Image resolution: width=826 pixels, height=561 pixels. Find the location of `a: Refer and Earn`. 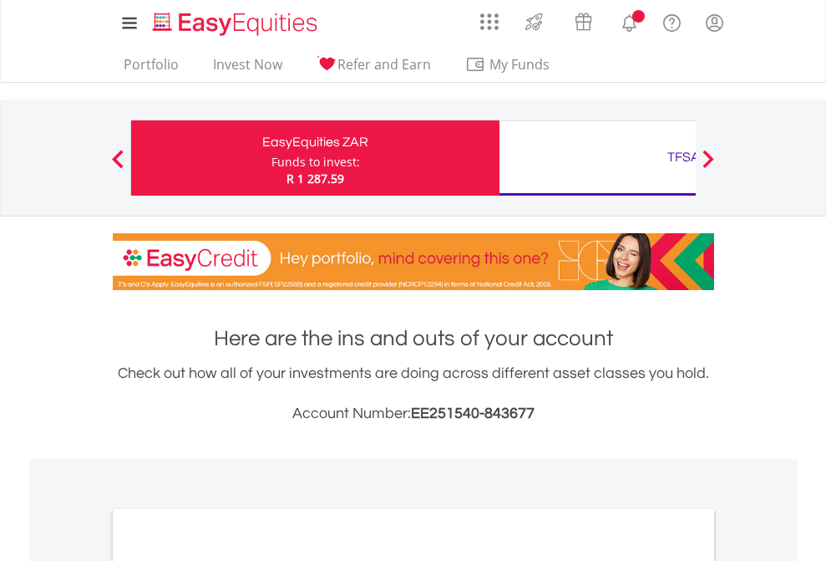

a: Refer and Earn is located at coordinates (373, 69).